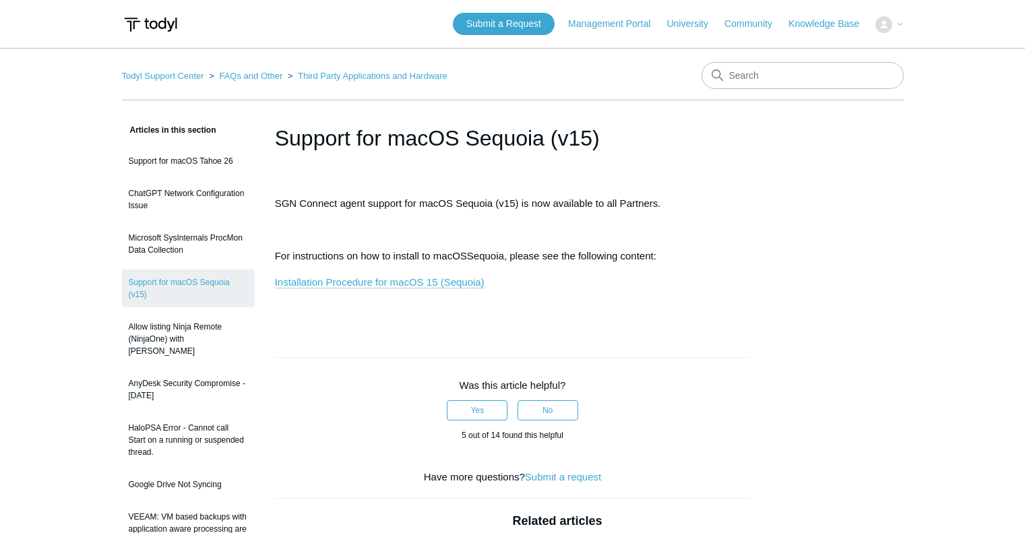 This screenshot has width=1025, height=533. What do you see at coordinates (693, 24) in the screenshot?
I see `a: University` at bounding box center [693, 24].